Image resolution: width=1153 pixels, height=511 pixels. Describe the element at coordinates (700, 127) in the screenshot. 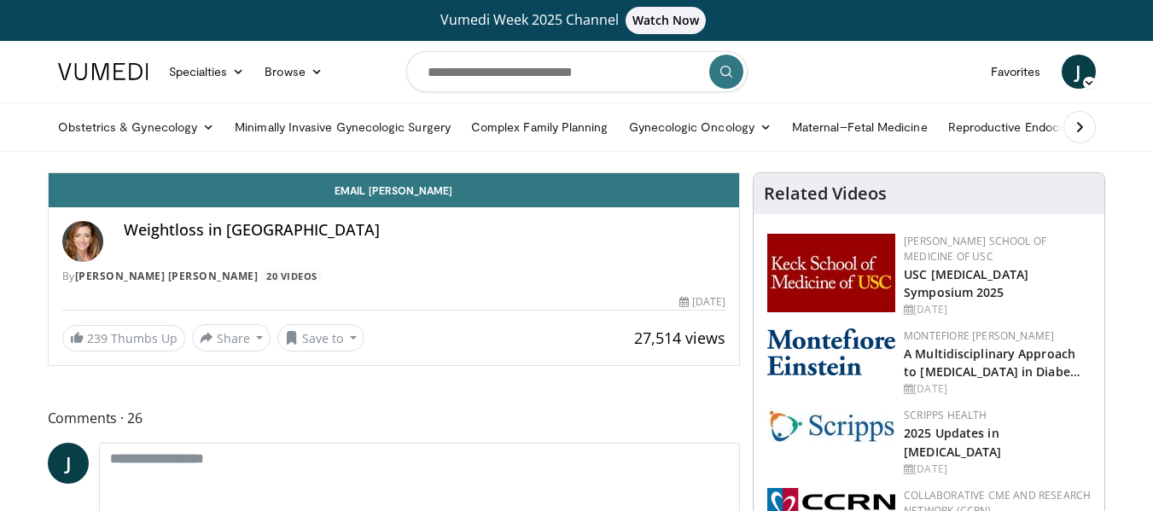

I see `a: Gynecologic Oncology` at that location.